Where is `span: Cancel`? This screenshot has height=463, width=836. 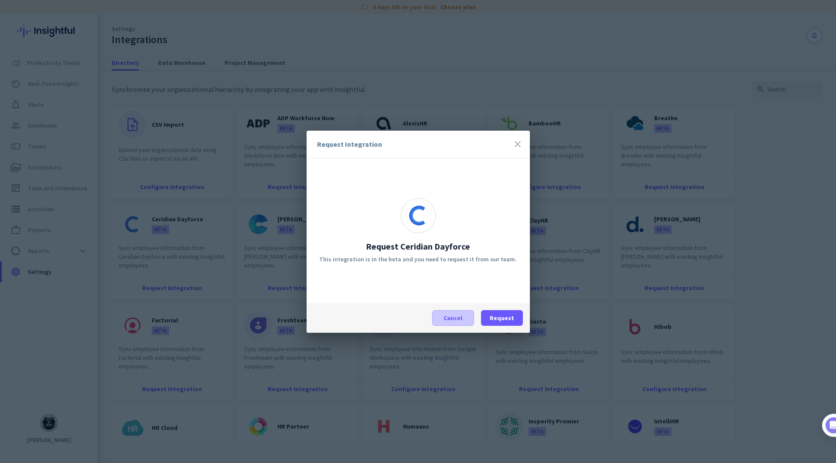 span: Cancel is located at coordinates (453, 318).